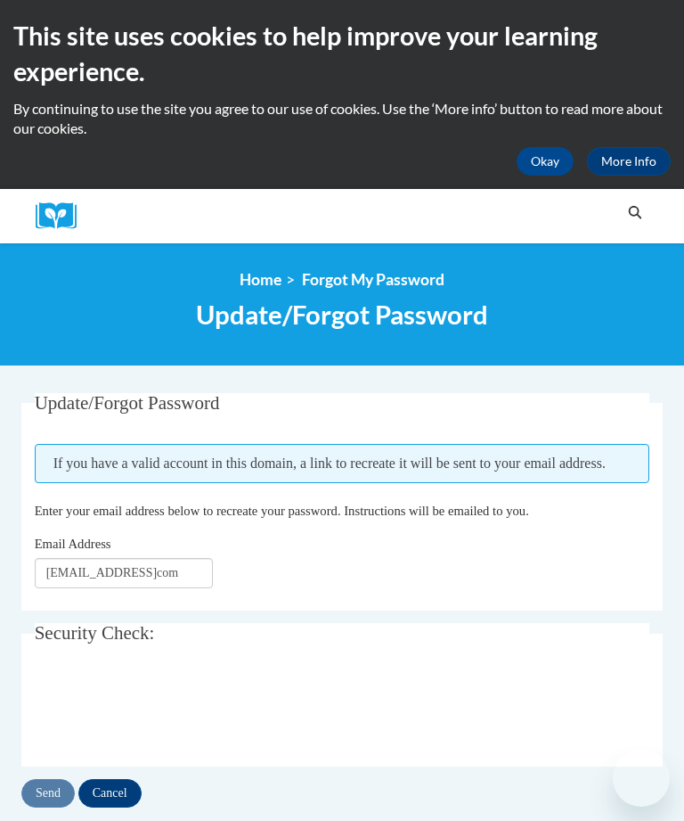  Describe the element at coordinates (124, 573) in the screenshot. I see `input: Email` at that location.